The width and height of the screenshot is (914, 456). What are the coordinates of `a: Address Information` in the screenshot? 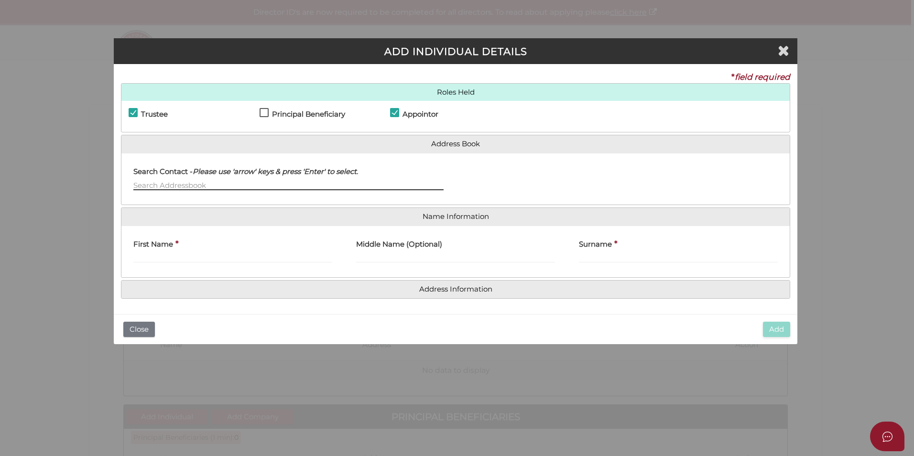 It's located at (456, 289).